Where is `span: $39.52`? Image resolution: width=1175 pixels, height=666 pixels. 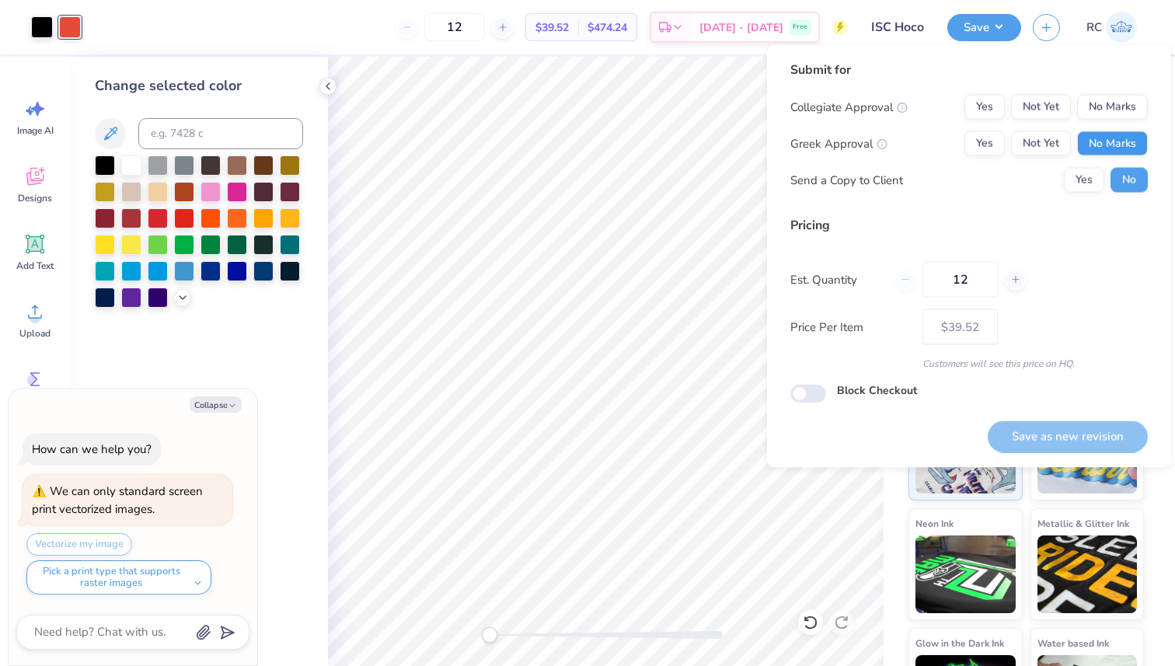 span: $39.52 is located at coordinates (552, 27).